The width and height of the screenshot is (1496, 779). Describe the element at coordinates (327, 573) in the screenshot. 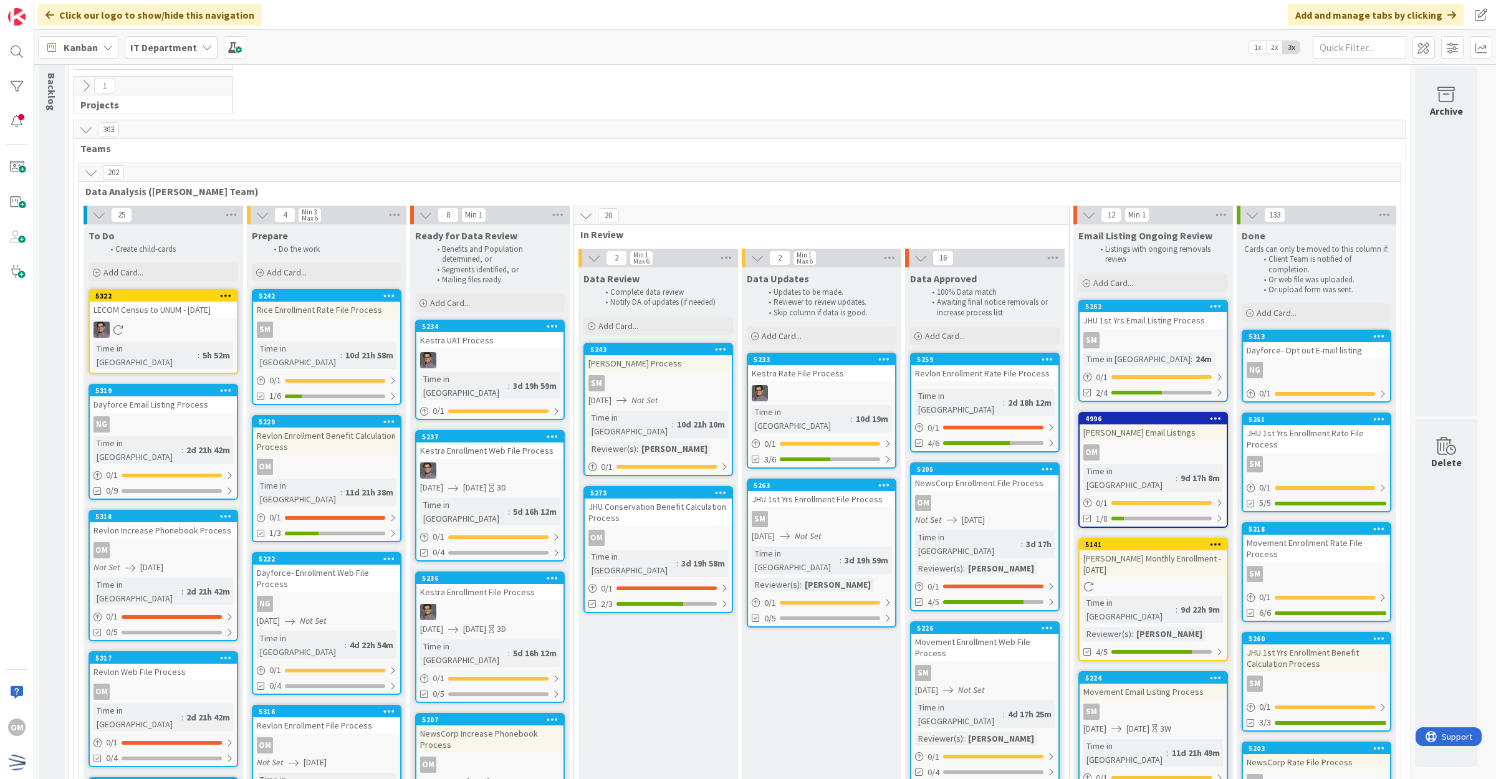

I see `div: 5222Dayforce- Enrollment Web File Process` at that location.